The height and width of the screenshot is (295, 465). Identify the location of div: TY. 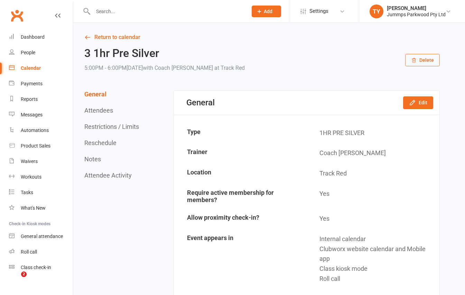
(376, 11).